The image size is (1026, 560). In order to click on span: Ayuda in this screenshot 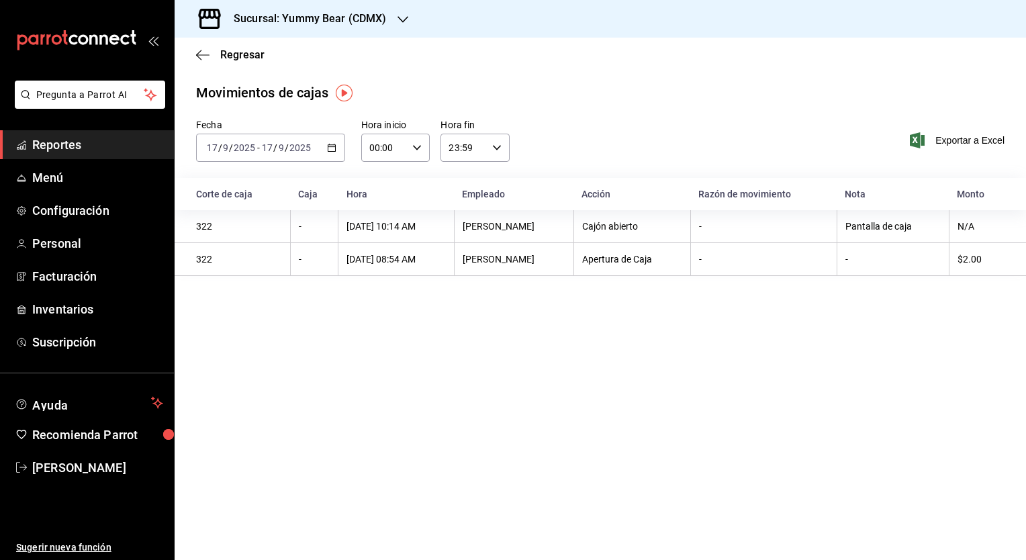, I will do `click(89, 403)`.